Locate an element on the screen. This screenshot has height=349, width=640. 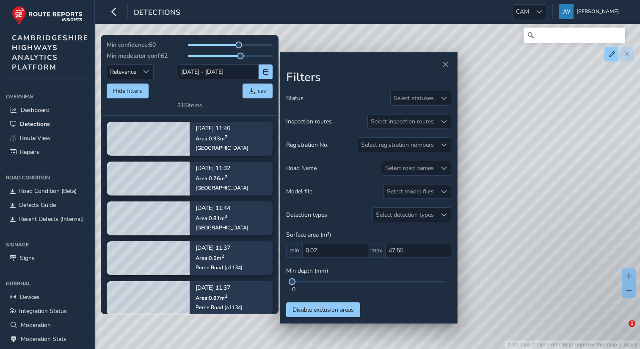
span: CAM is located at coordinates (523, 11).